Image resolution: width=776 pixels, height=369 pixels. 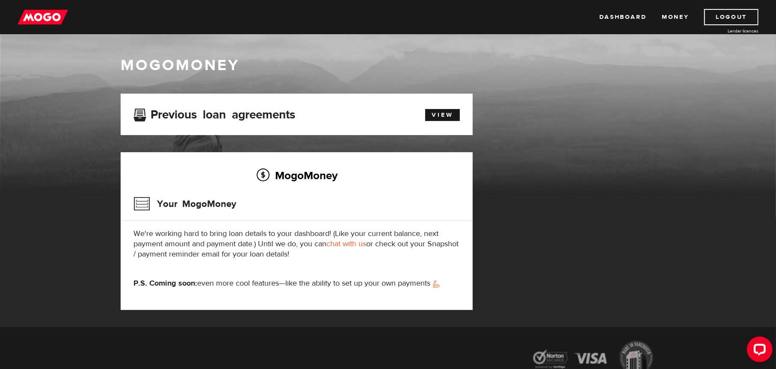 I want to click on strong: P.S. Coming soon:, so click(x=165, y=283).